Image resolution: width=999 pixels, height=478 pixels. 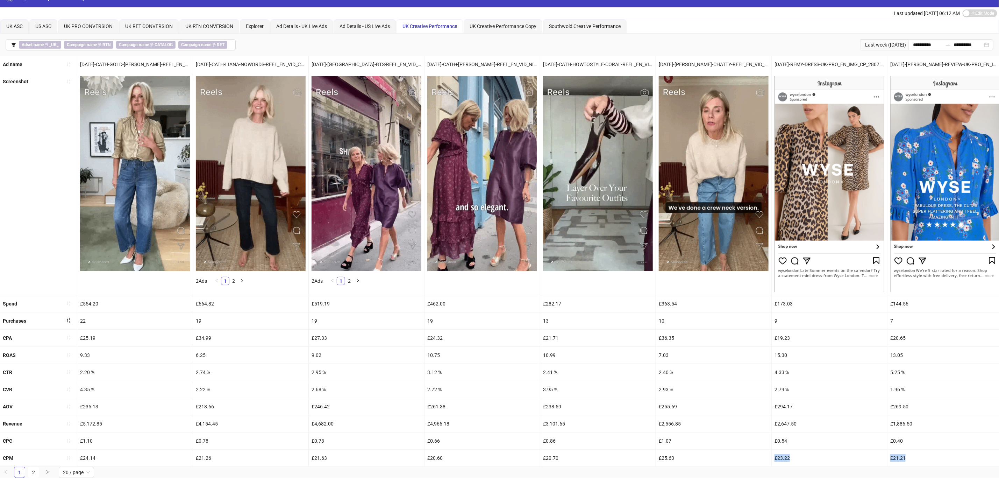 I want to click on div: 2.40 %, so click(x=714, y=372).